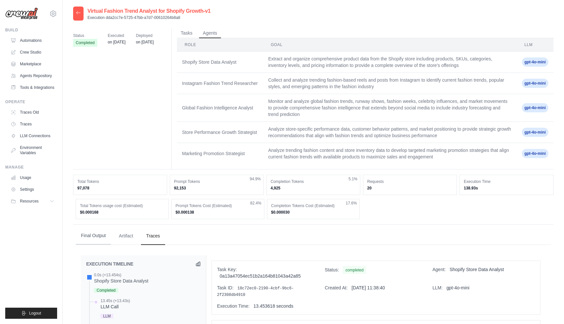  Describe the element at coordinates (274, 306) in the screenshot. I see `span: 13.453618 seconds` at that location.